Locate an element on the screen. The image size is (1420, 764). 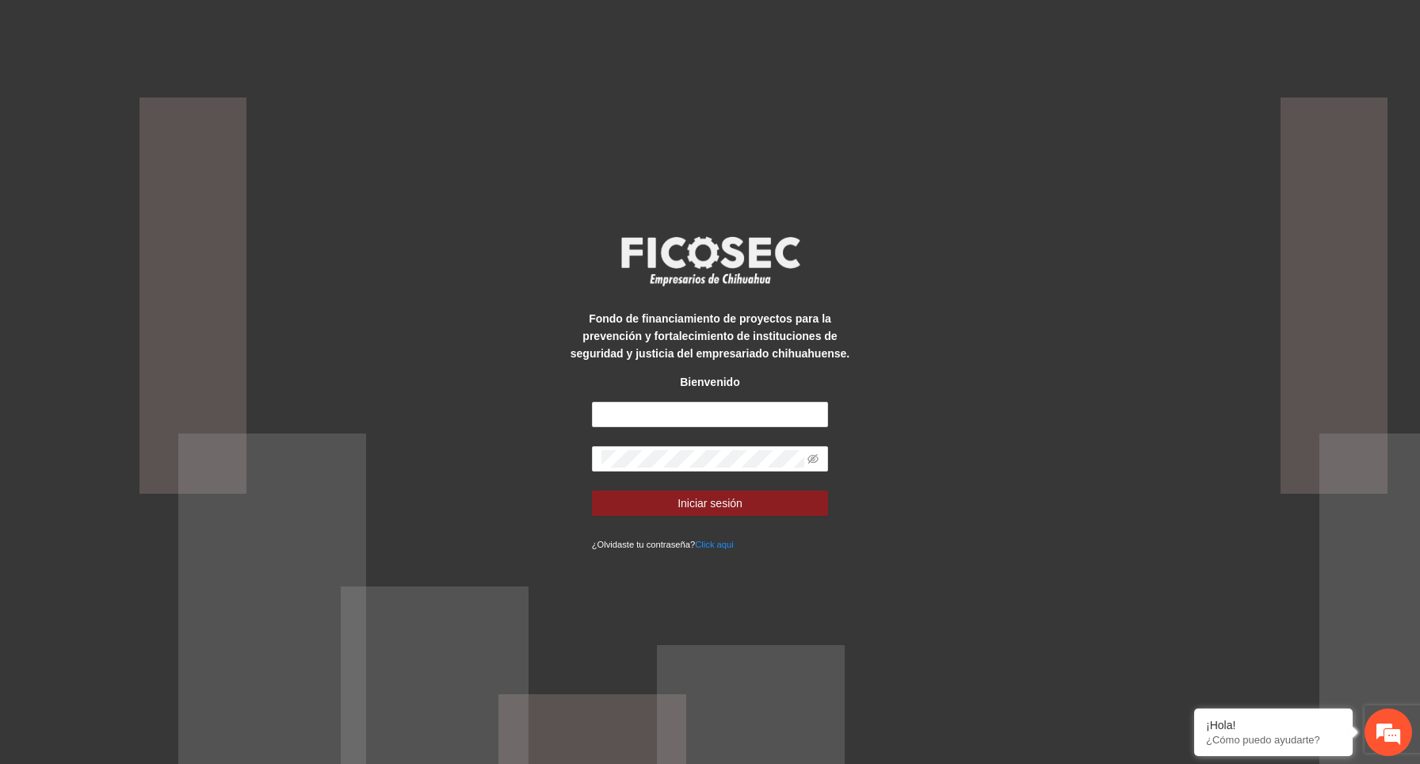
small: ¿Olvidaste tu contraseña? is located at coordinates (663, 545).